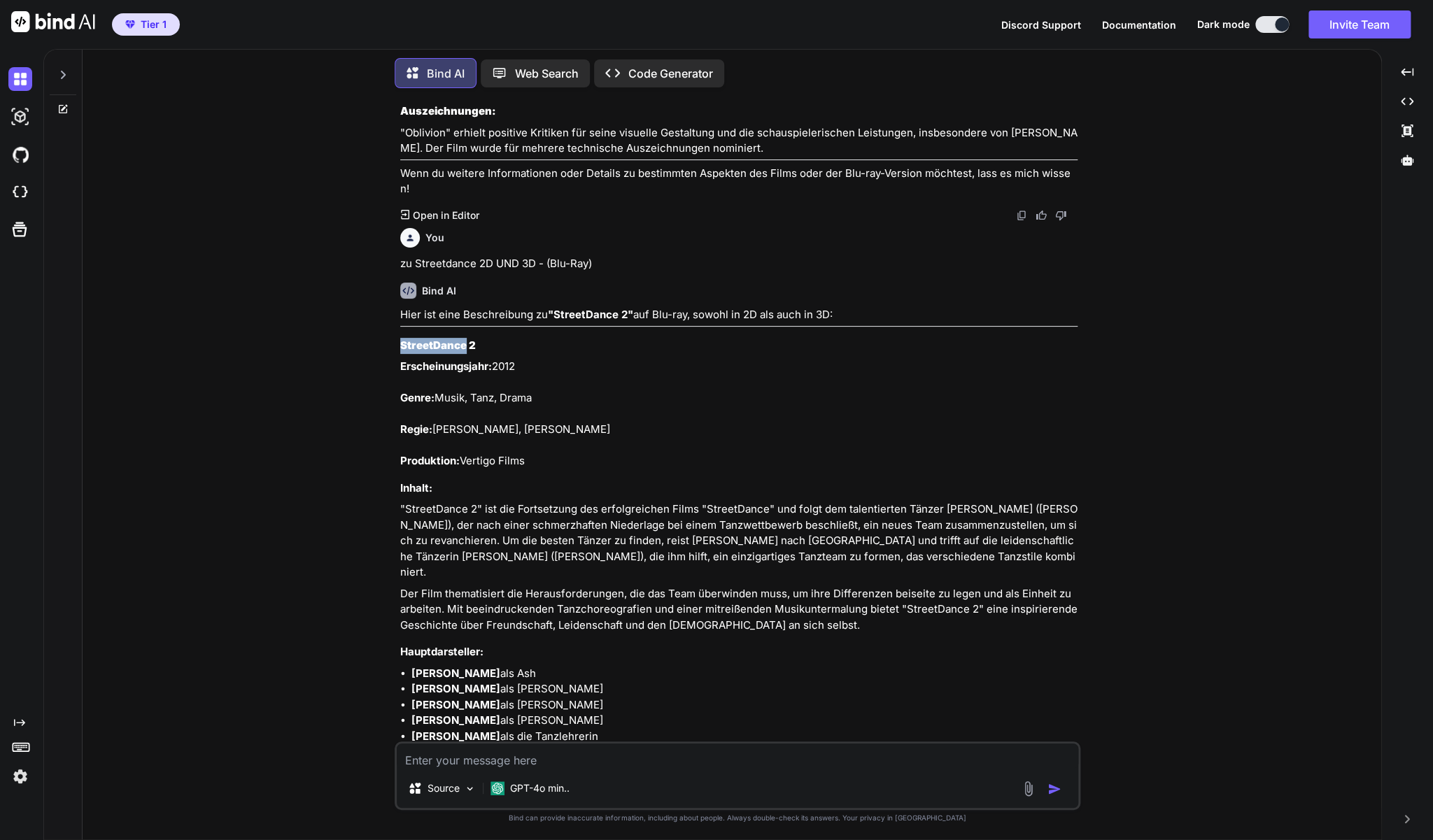  What do you see at coordinates (744, 736) in the screenshot?
I see `li: als die Tanzlehrerin` at bounding box center [744, 736].